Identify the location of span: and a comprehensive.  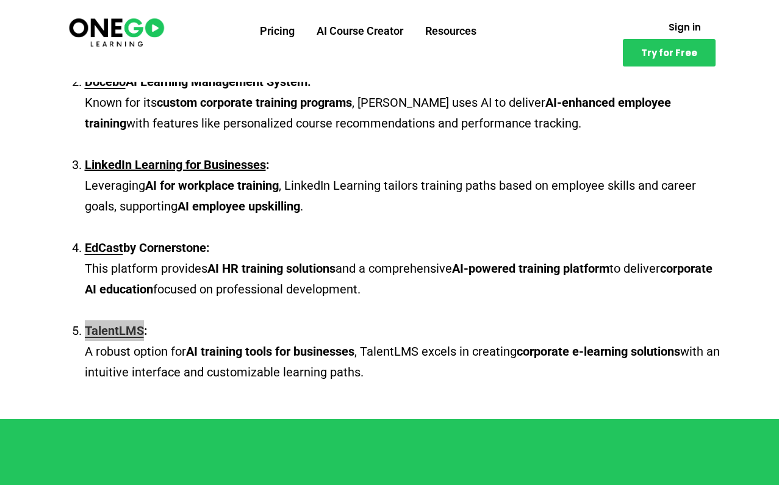
(394, 268).